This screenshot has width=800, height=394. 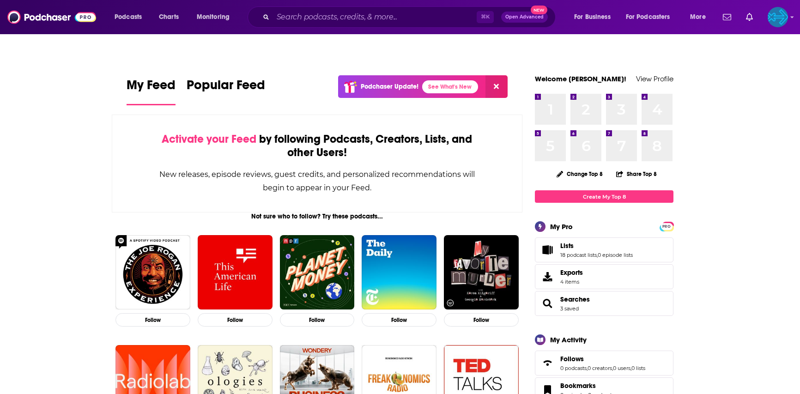 What do you see at coordinates (317, 273) in the screenshot?
I see `a: Planet Money` at bounding box center [317, 273].